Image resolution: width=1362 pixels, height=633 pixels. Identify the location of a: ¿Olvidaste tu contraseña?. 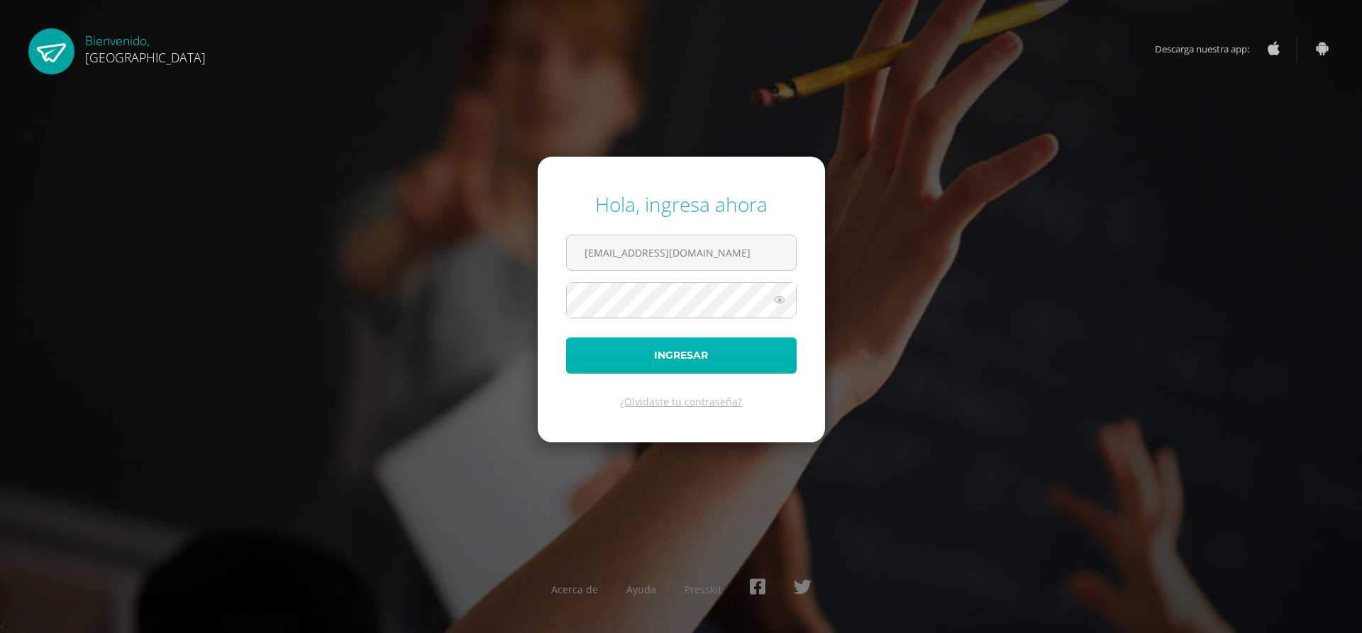
(681, 401).